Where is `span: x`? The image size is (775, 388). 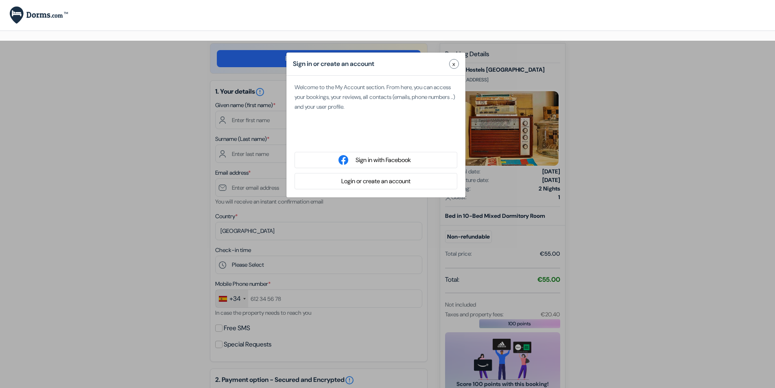
span: x is located at coordinates (454, 64).